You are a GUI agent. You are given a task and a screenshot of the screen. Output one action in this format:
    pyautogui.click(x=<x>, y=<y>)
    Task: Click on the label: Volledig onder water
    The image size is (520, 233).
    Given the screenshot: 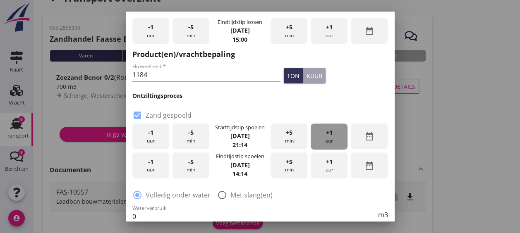 What is the action you would take?
    pyautogui.click(x=178, y=195)
    